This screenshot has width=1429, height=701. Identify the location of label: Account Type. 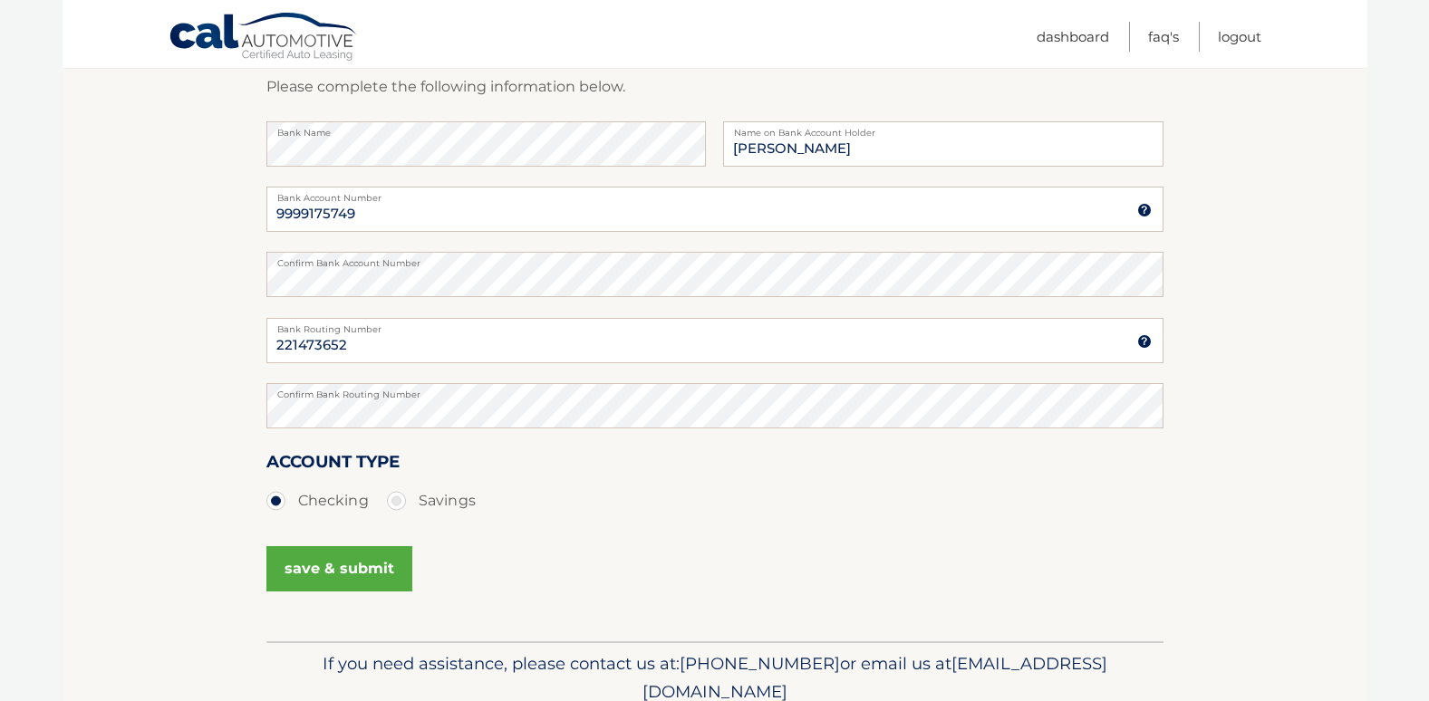
(333, 465).